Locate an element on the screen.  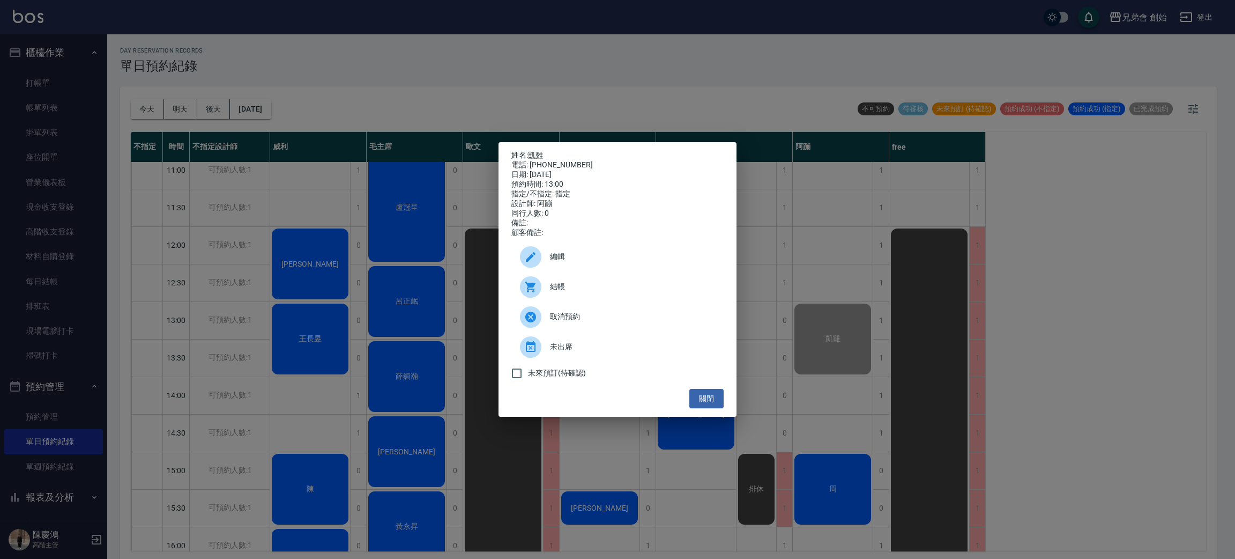
div: 設計師: 阿蹦 is located at coordinates (618, 204).